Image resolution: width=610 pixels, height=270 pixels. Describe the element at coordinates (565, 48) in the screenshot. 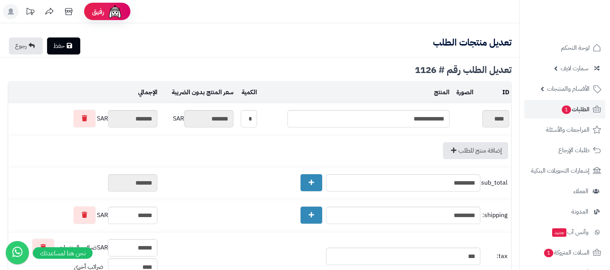

I see `a: لوحة التحكم` at that location.